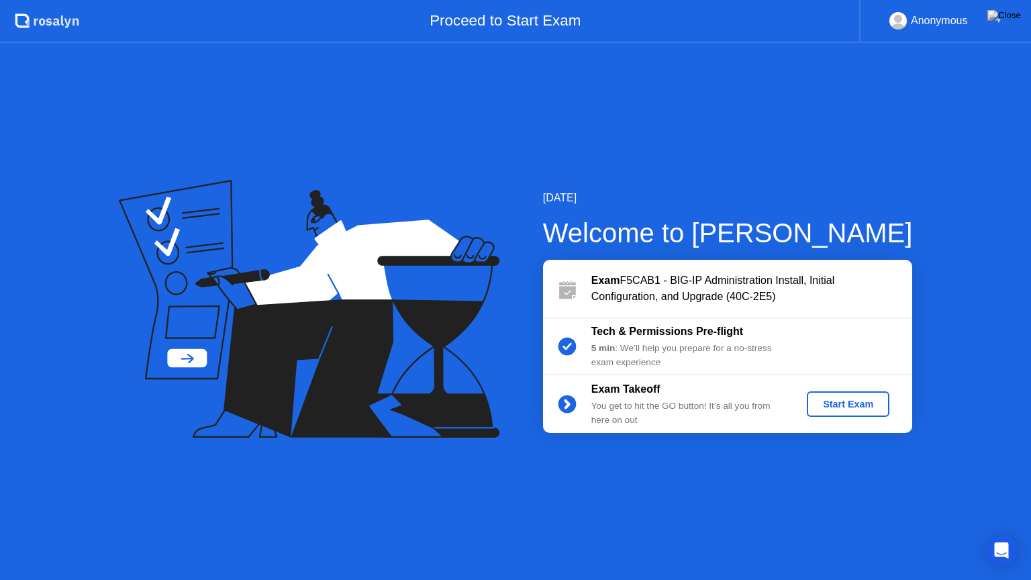  What do you see at coordinates (1004, 15) in the screenshot?
I see `img: Close` at bounding box center [1004, 15].